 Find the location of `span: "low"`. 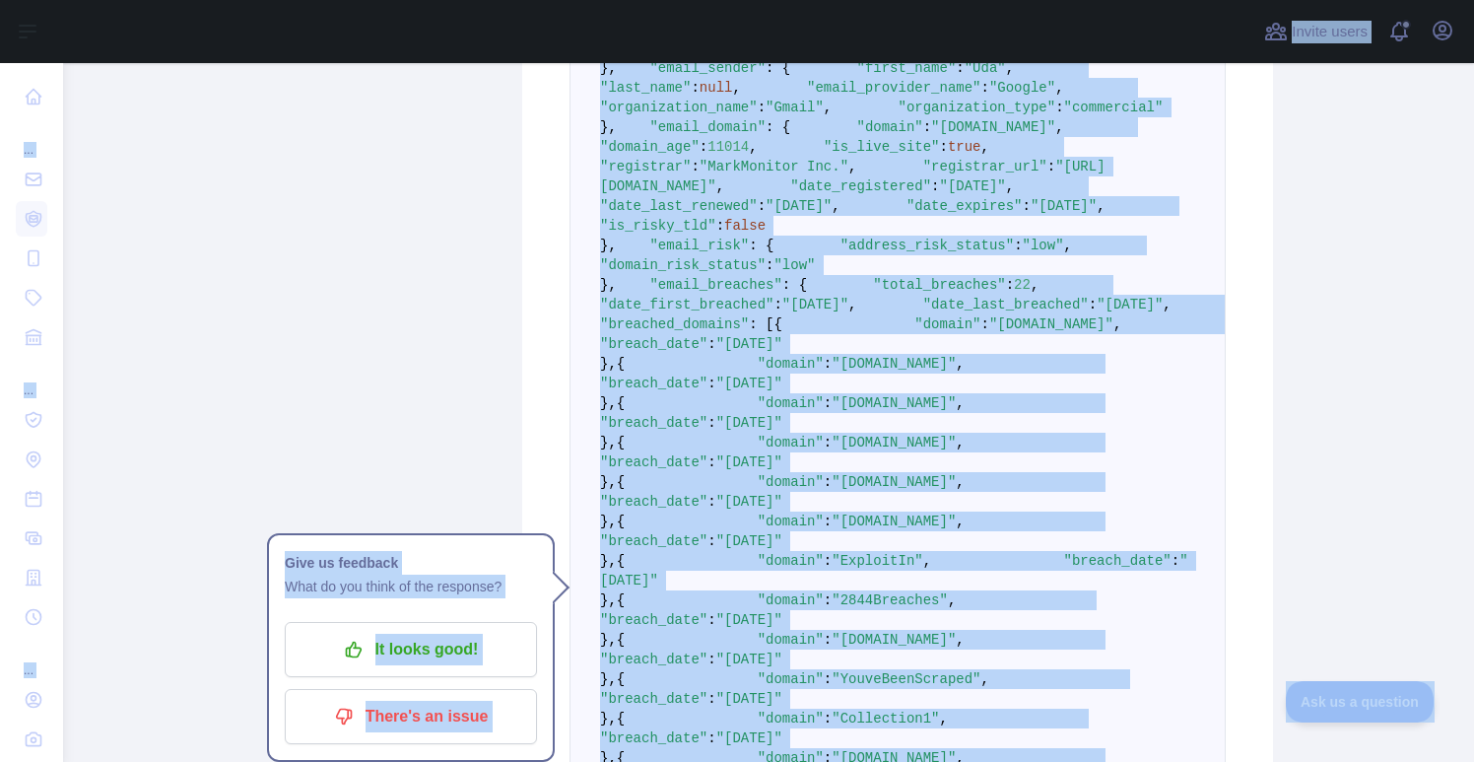

span: "low" is located at coordinates (1043, 245).